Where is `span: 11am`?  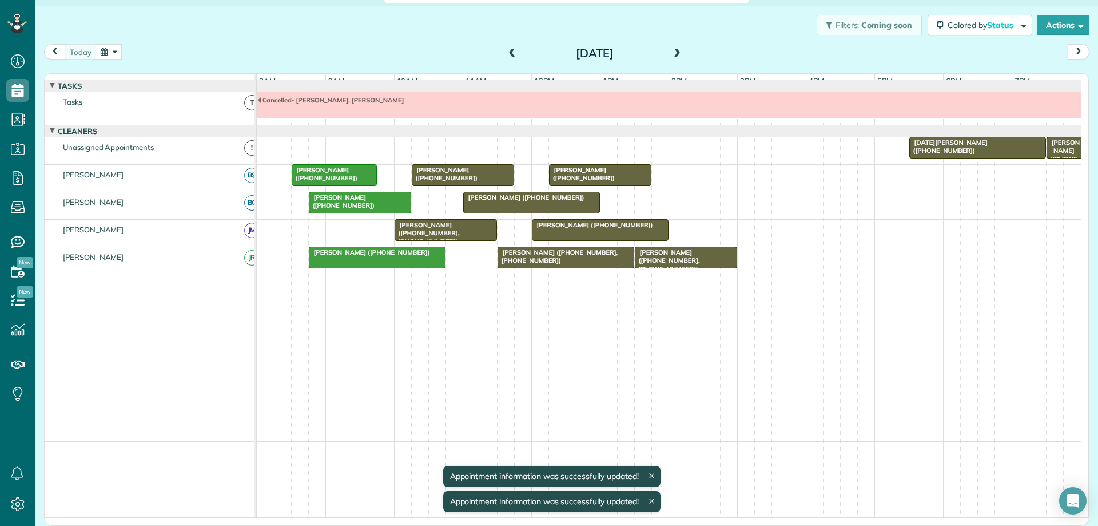 span: 11am is located at coordinates (476, 81).